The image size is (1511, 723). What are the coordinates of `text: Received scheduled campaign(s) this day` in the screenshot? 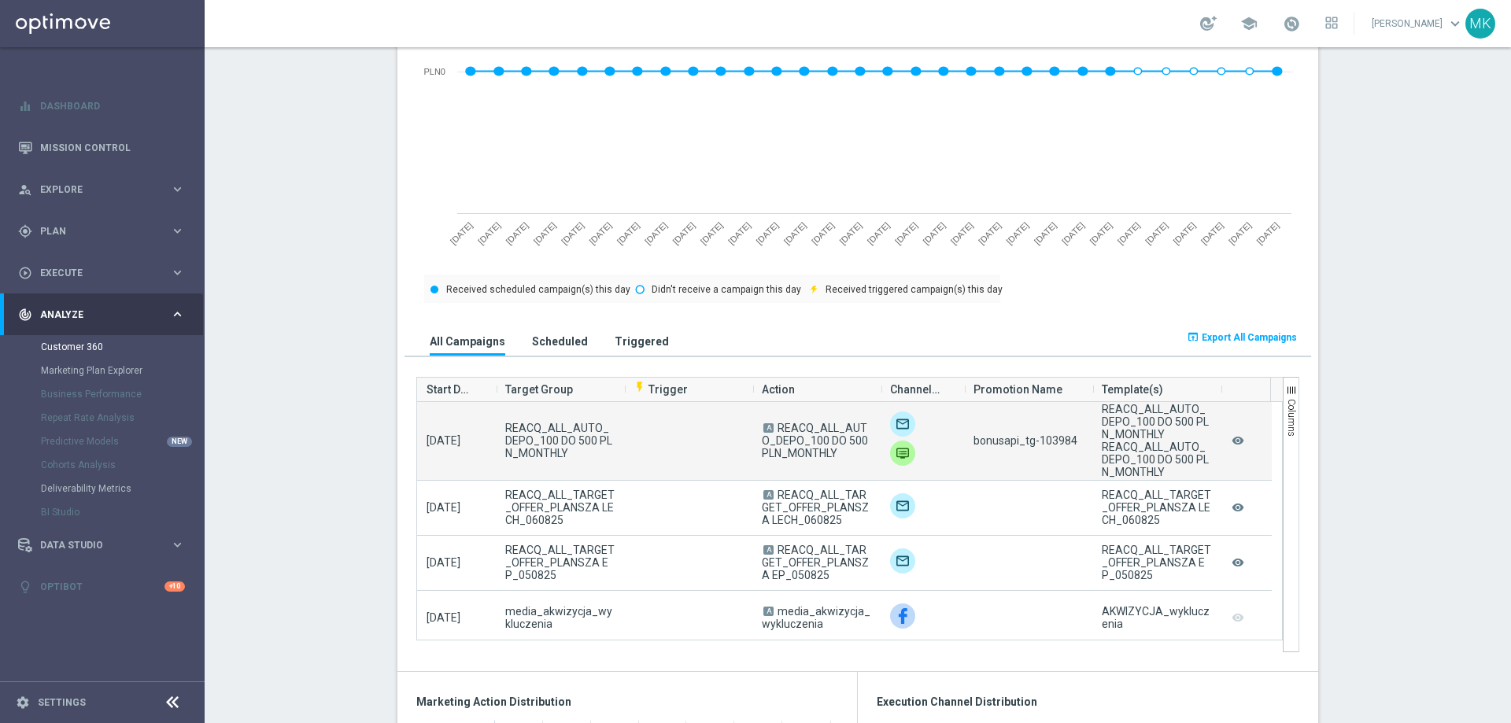 It's located at (538, 290).